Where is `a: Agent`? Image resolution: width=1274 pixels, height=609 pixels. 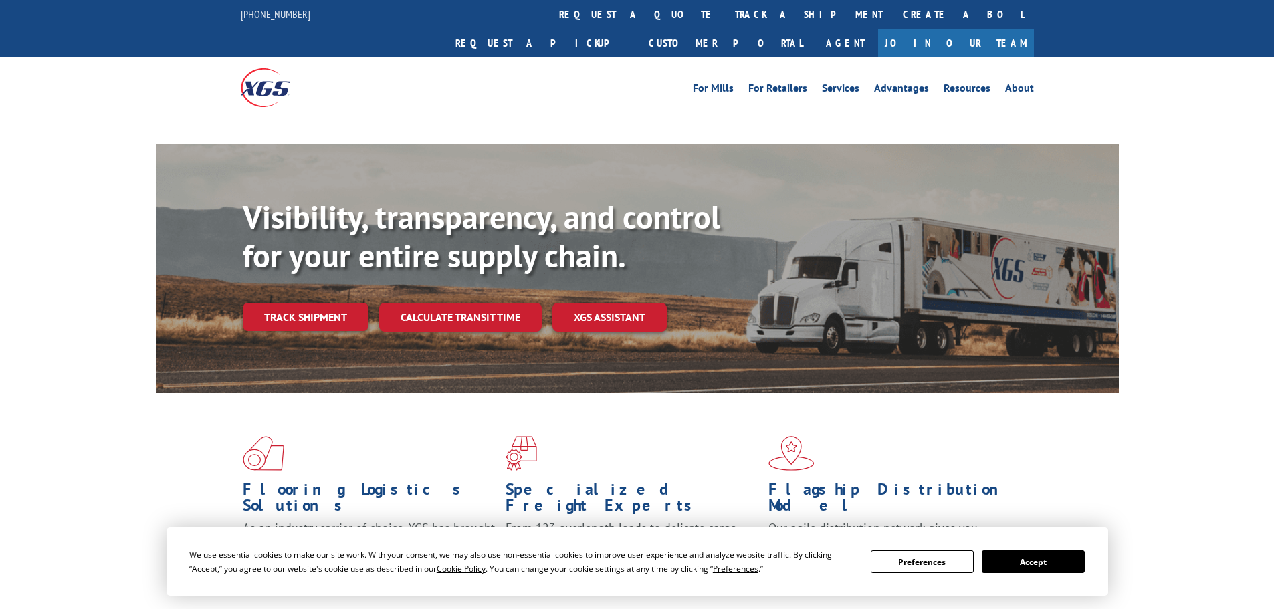 a: Agent is located at coordinates (845, 43).